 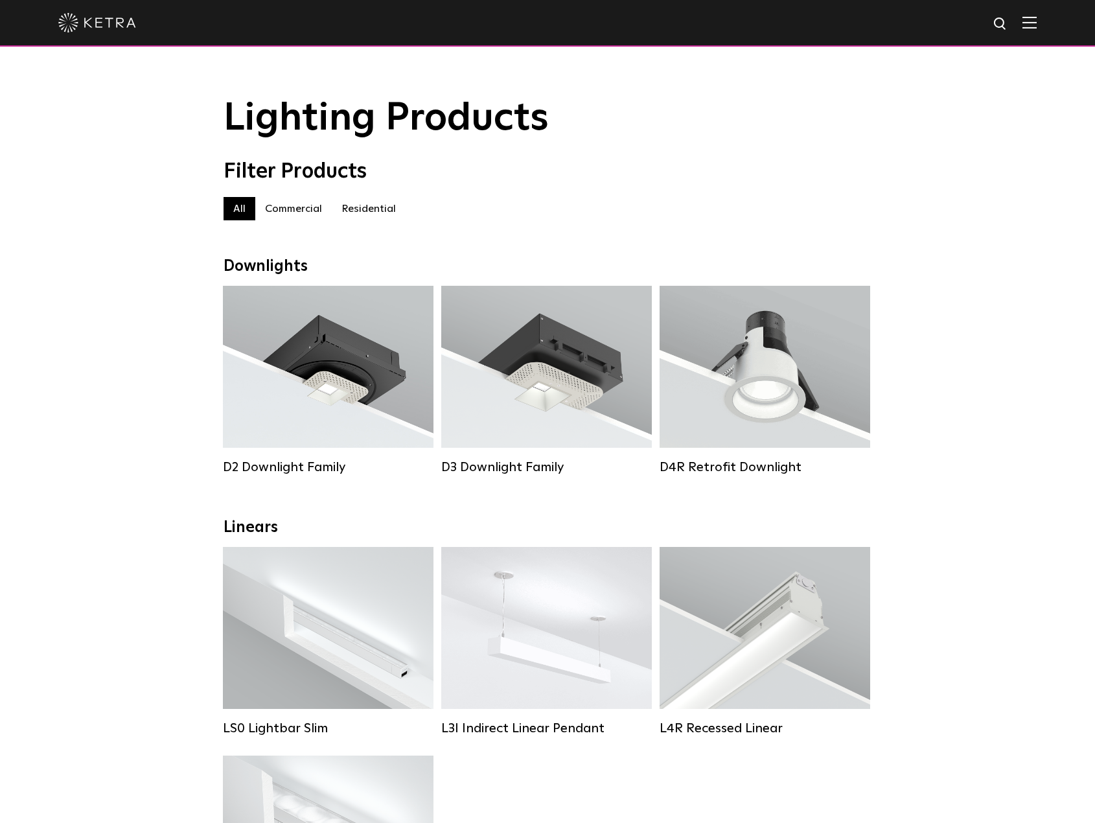 What do you see at coordinates (294, 209) in the screenshot?
I see `label: Commercial` at bounding box center [294, 209].